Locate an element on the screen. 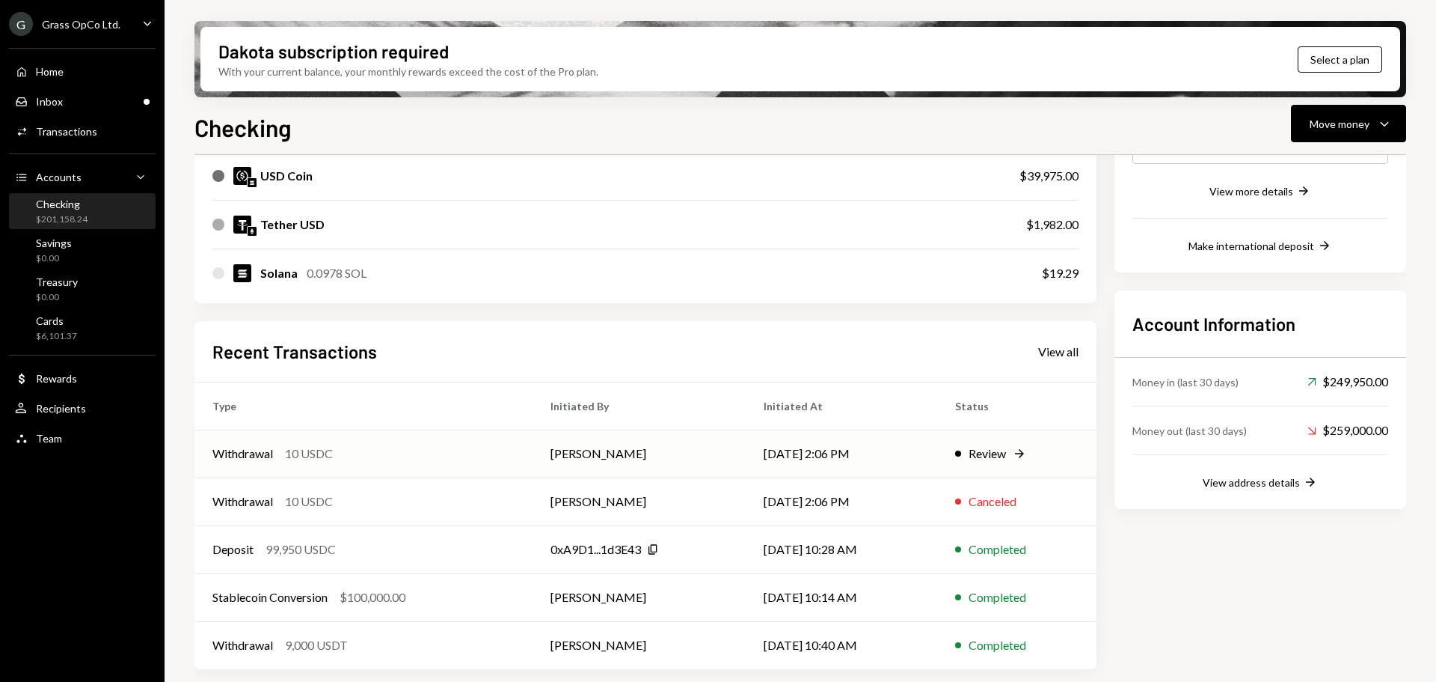 Image resolution: width=1436 pixels, height=682 pixels. div: Stablecoin Conversion is located at coordinates (270, 597).